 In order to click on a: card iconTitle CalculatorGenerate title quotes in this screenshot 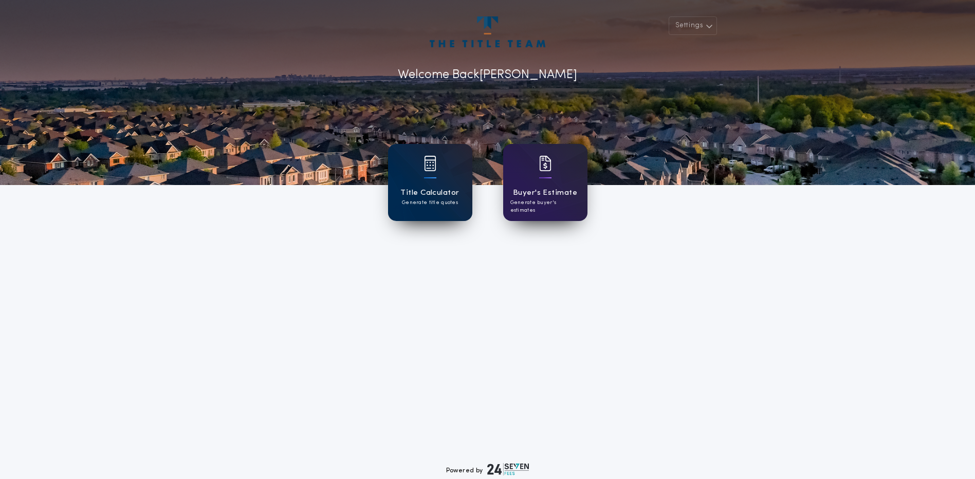, I will do `click(430, 182)`.